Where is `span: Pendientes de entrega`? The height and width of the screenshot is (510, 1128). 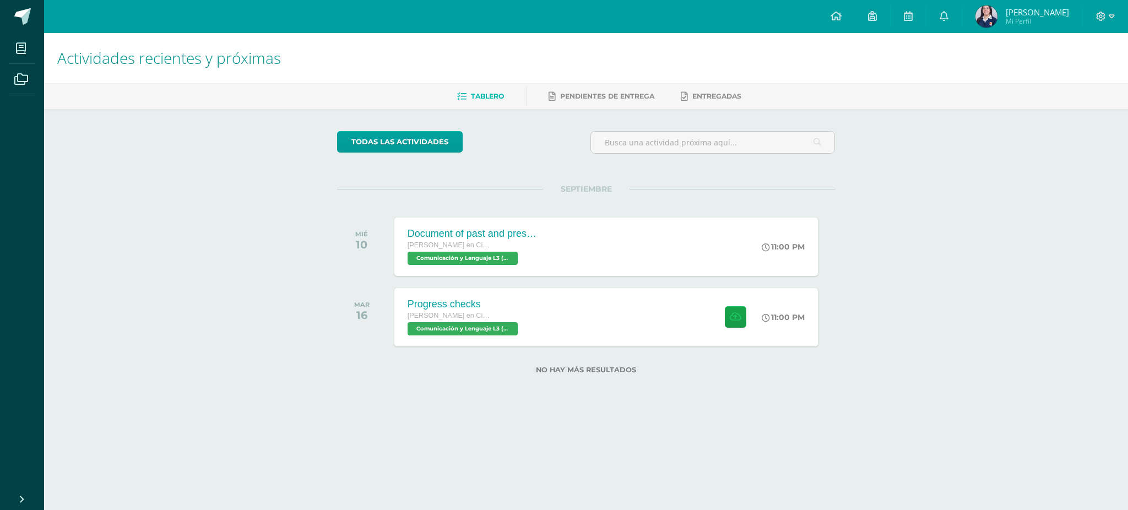
span: Pendientes de entrega is located at coordinates (607, 96).